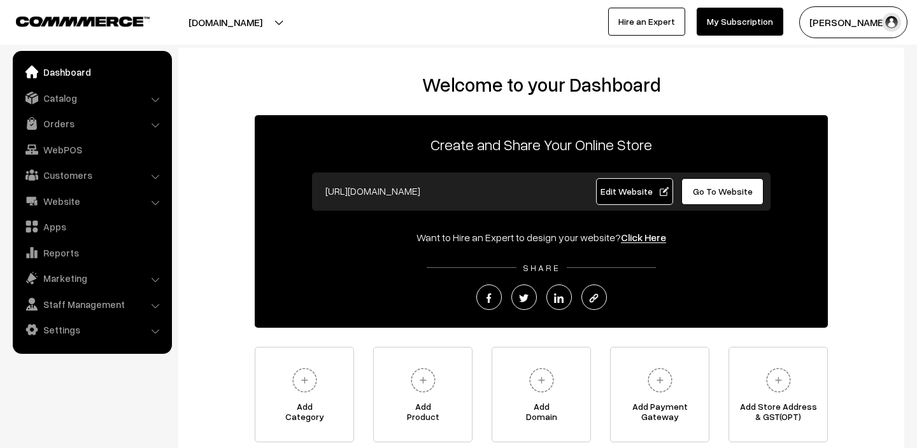 This screenshot has height=448, width=917. What do you see at coordinates (635, 192) in the screenshot?
I see `a: Edit Website` at bounding box center [635, 192].